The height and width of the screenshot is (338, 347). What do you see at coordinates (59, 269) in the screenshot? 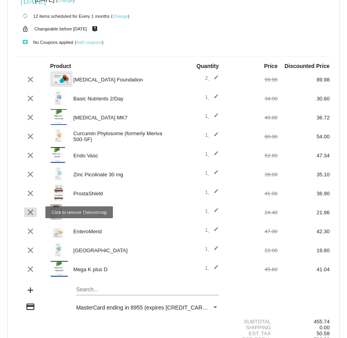
I see `img: Mega-K-plus-D-label.png` at bounding box center [59, 269].